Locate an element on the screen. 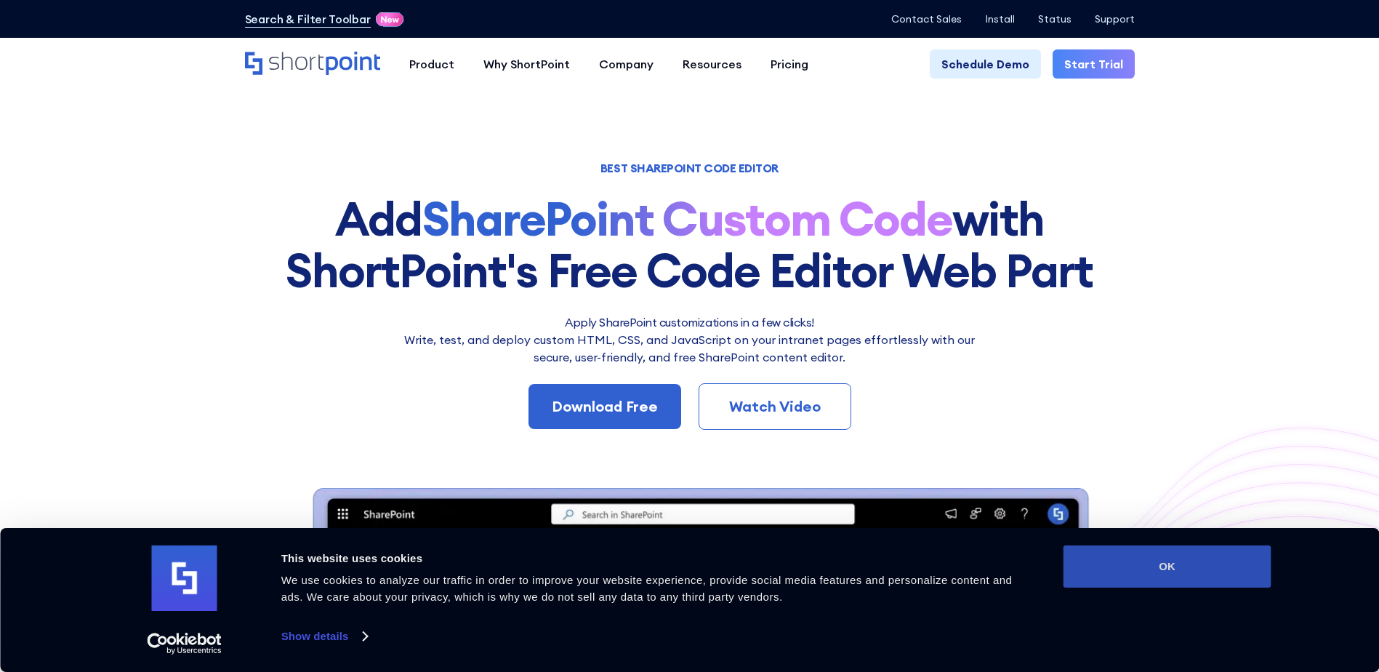 This screenshot has height=672, width=1379. h1: BEST SHAREPOINT CODE EDITOR is located at coordinates (690, 168).